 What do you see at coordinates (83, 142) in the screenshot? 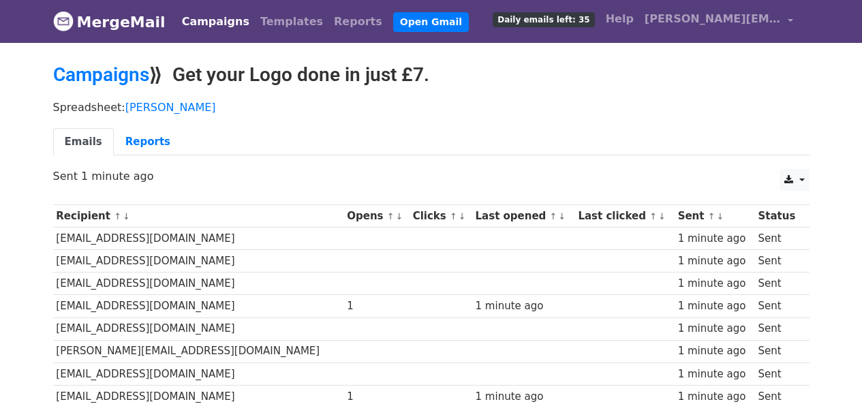
I see `a: Emails` at bounding box center [83, 142].